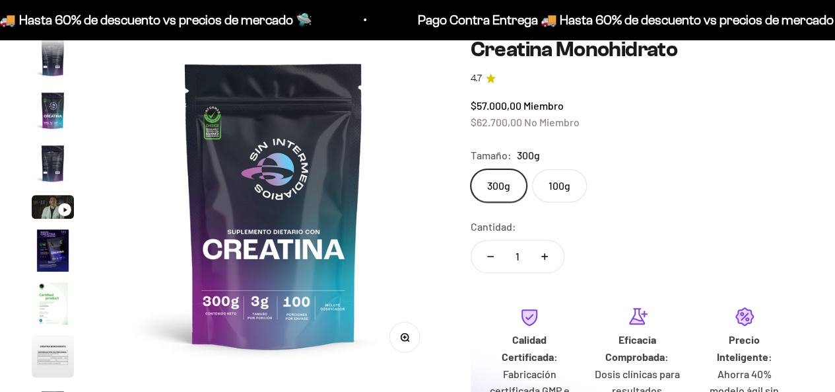 This screenshot has width=835, height=392. Describe the element at coordinates (491, 155) in the screenshot. I see `legend: Tamaño:` at that location.